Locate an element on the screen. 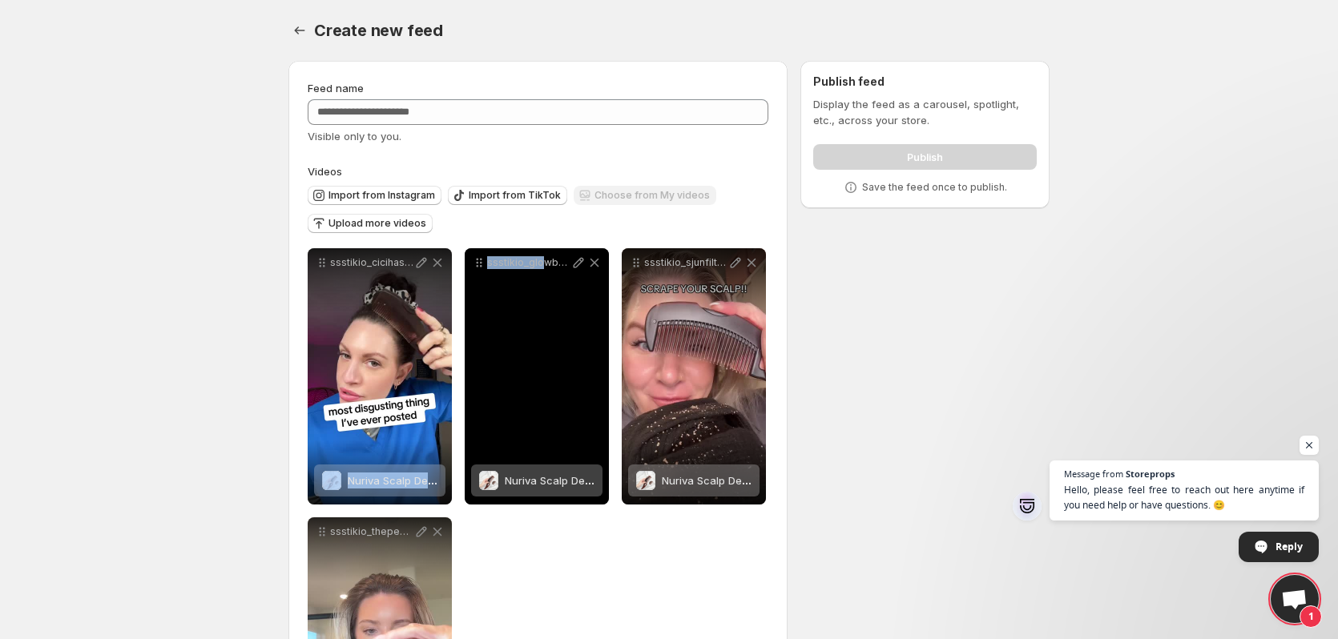  span: Hello, please feel free to reach out here anytime if you need help or have questions. 😊 is located at coordinates (1184, 497).